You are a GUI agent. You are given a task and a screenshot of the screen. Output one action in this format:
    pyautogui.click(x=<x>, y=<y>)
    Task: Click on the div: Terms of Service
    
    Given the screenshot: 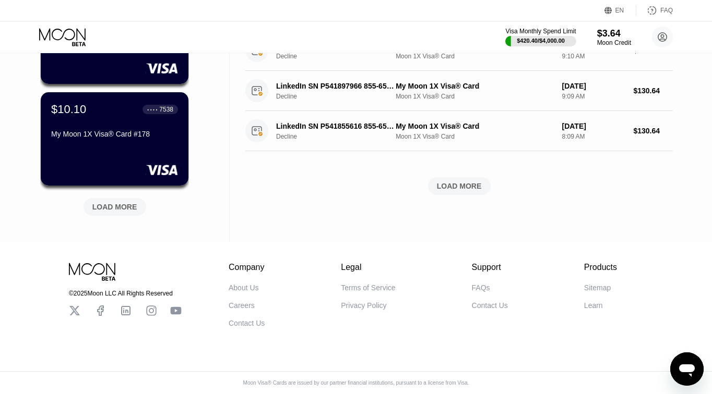 What is the action you would take?
    pyautogui.click(x=368, y=288)
    